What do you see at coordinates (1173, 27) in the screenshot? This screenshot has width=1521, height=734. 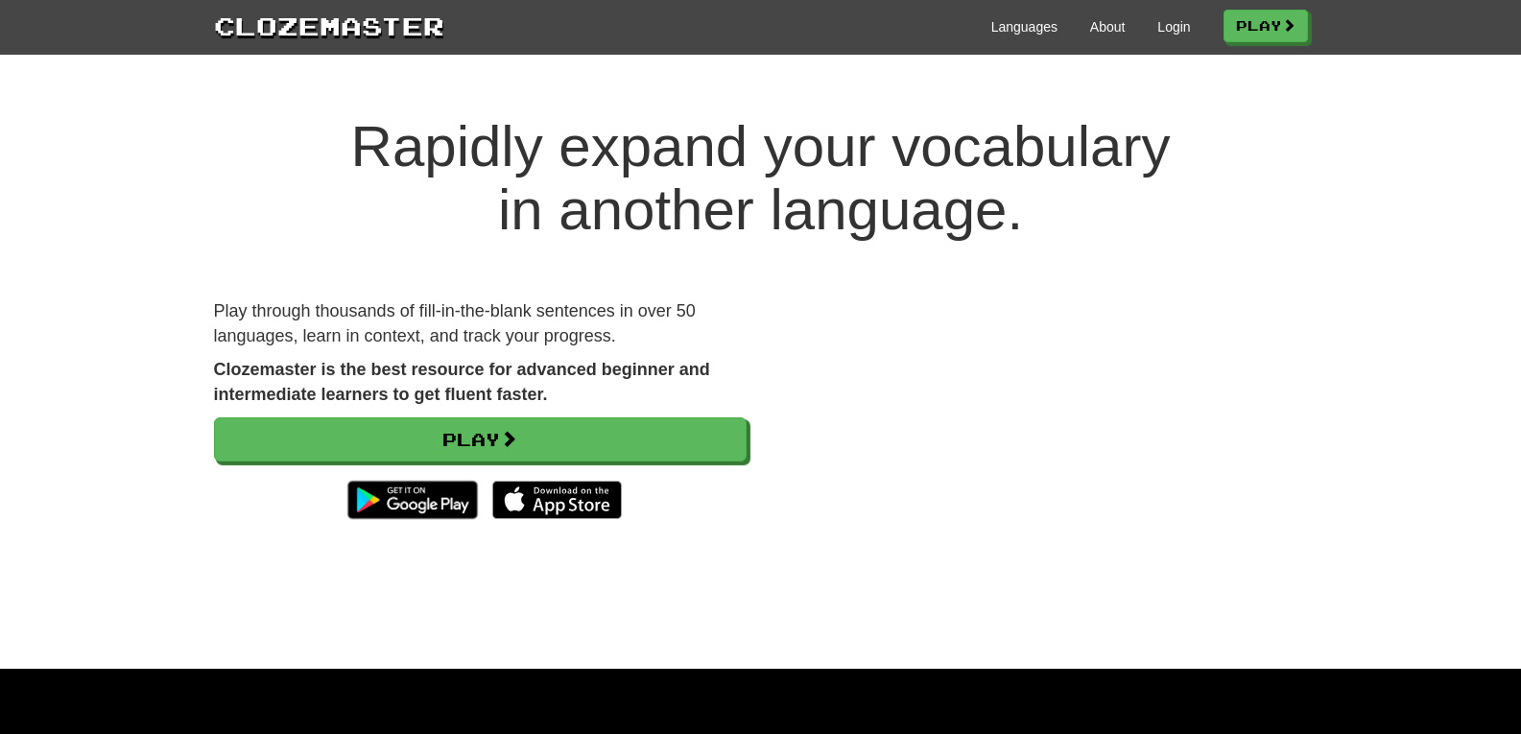 I see `a: Login` at bounding box center [1173, 27].